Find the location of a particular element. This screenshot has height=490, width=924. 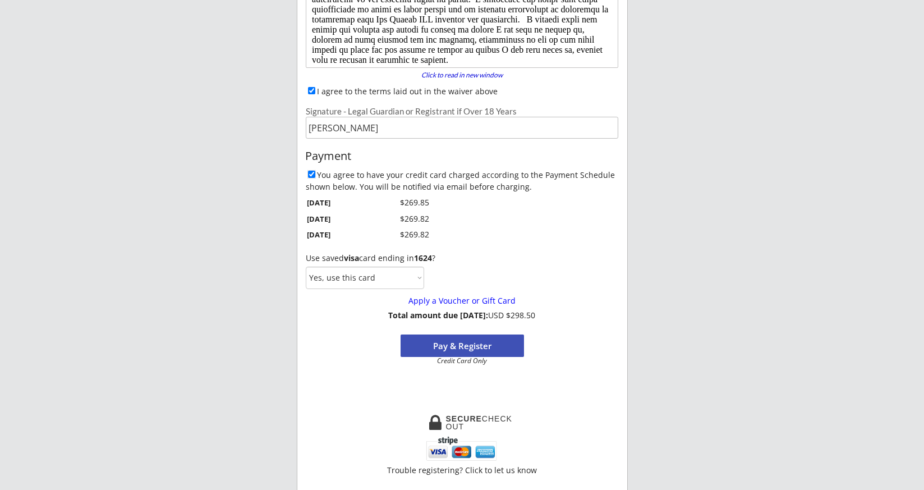

strong: visa is located at coordinates (351, 258).